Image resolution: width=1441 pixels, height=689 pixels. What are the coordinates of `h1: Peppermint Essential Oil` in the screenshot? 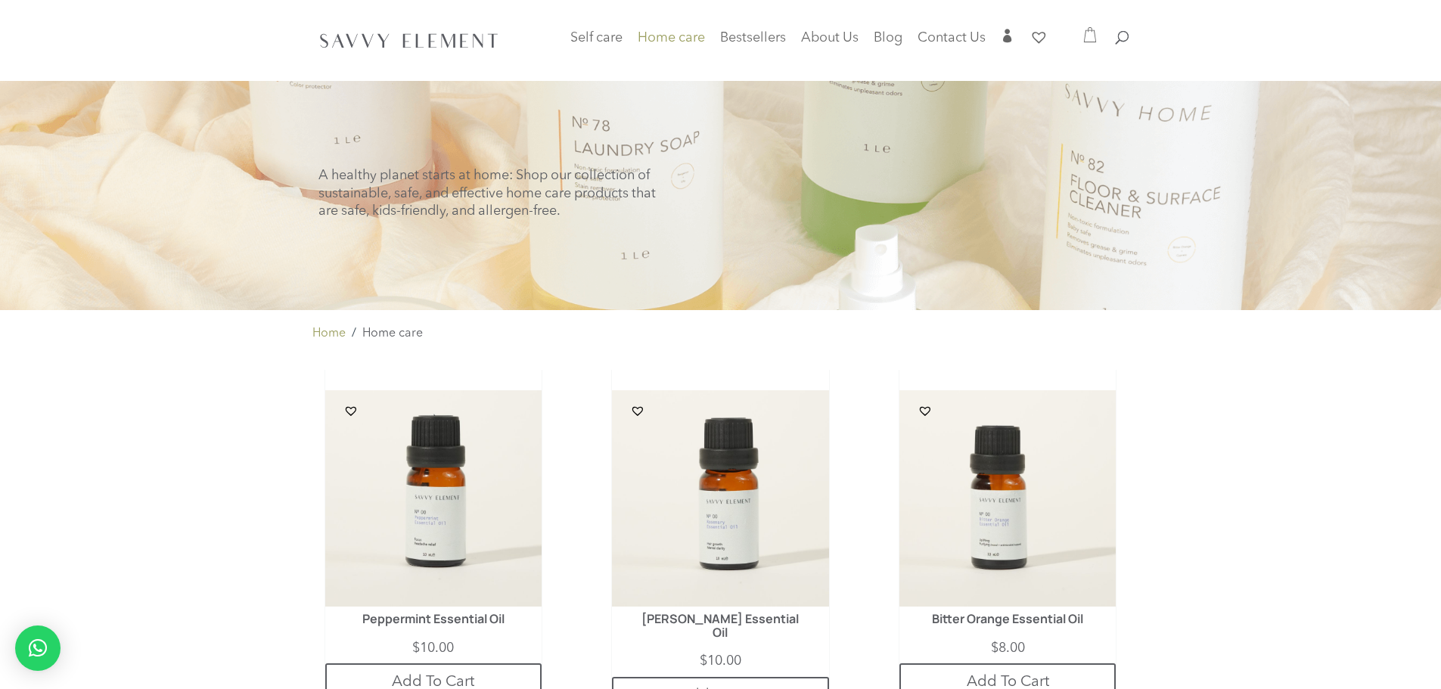 It's located at (433, 623).